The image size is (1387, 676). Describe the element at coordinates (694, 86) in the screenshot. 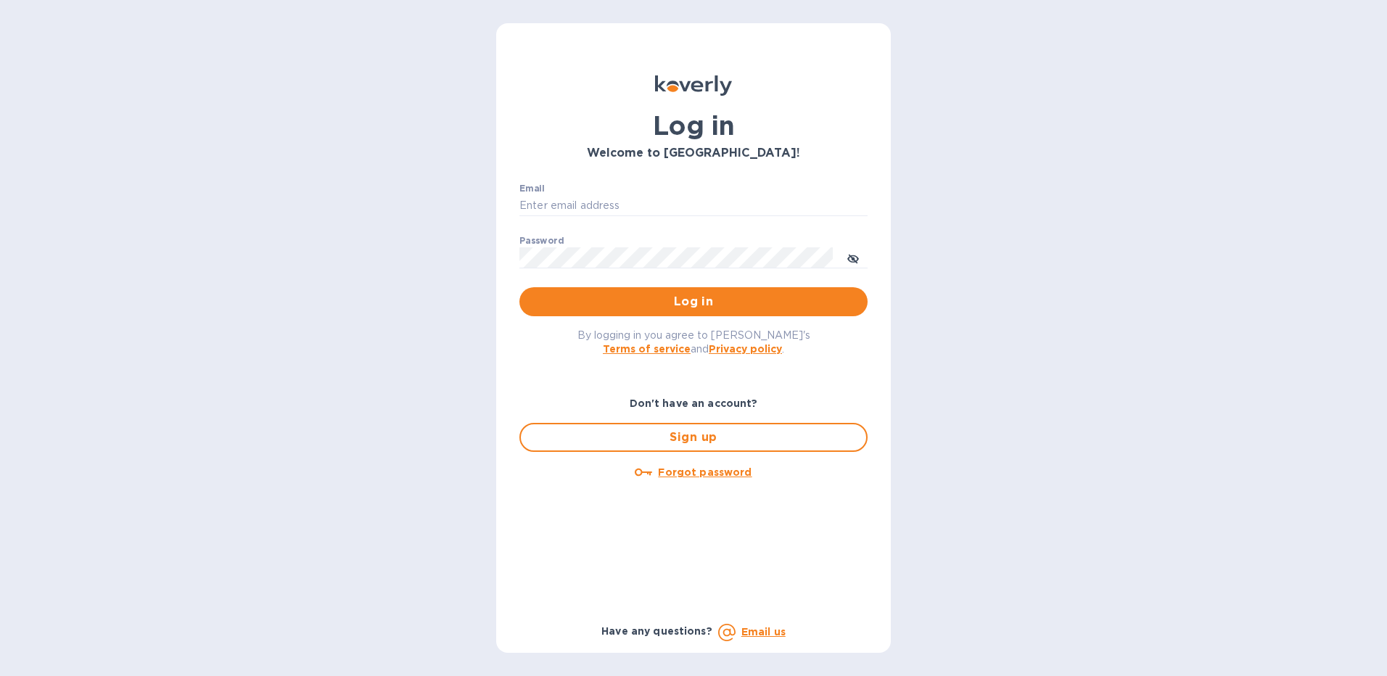

I see `img: Koverly` at that location.